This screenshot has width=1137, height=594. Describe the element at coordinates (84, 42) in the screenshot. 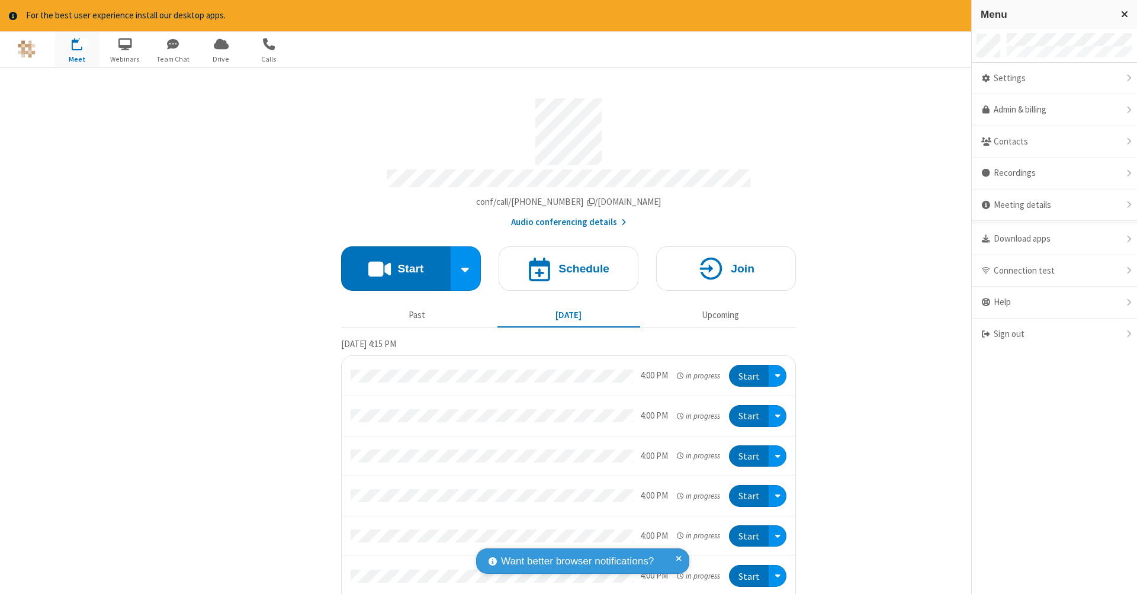

I see `div: 12` at that location.